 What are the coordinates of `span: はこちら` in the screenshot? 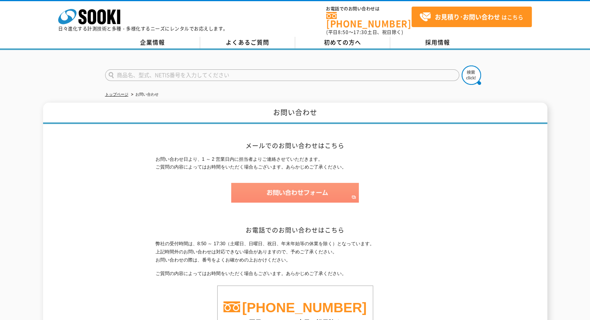 It's located at (471, 17).